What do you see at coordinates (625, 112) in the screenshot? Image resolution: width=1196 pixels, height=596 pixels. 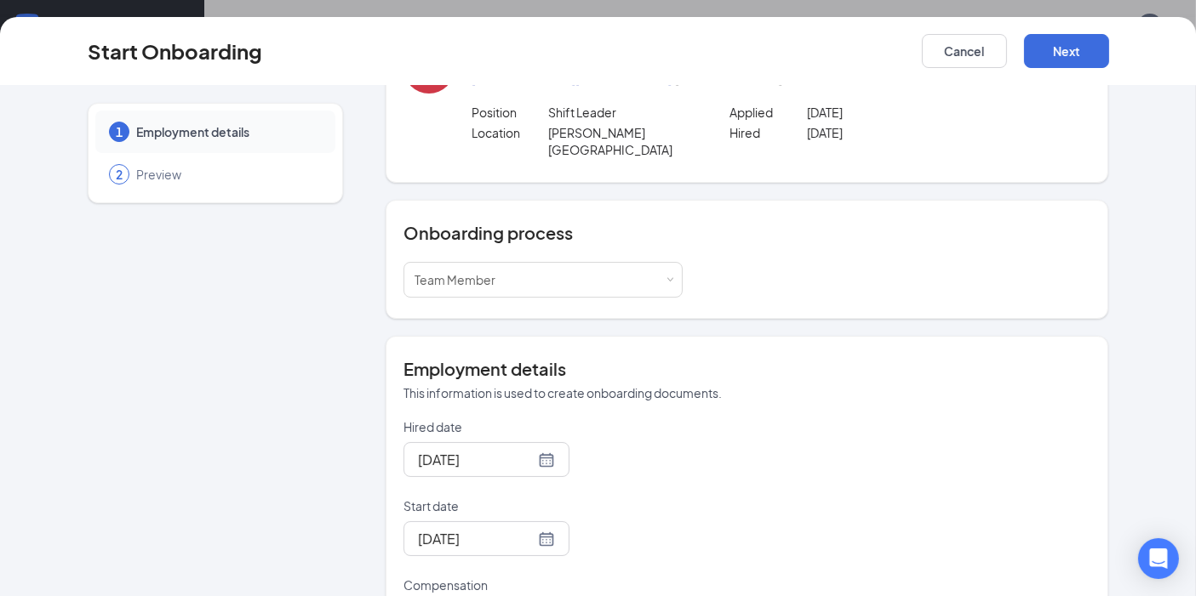 I see `p: Shift Leader` at bounding box center [625, 112].